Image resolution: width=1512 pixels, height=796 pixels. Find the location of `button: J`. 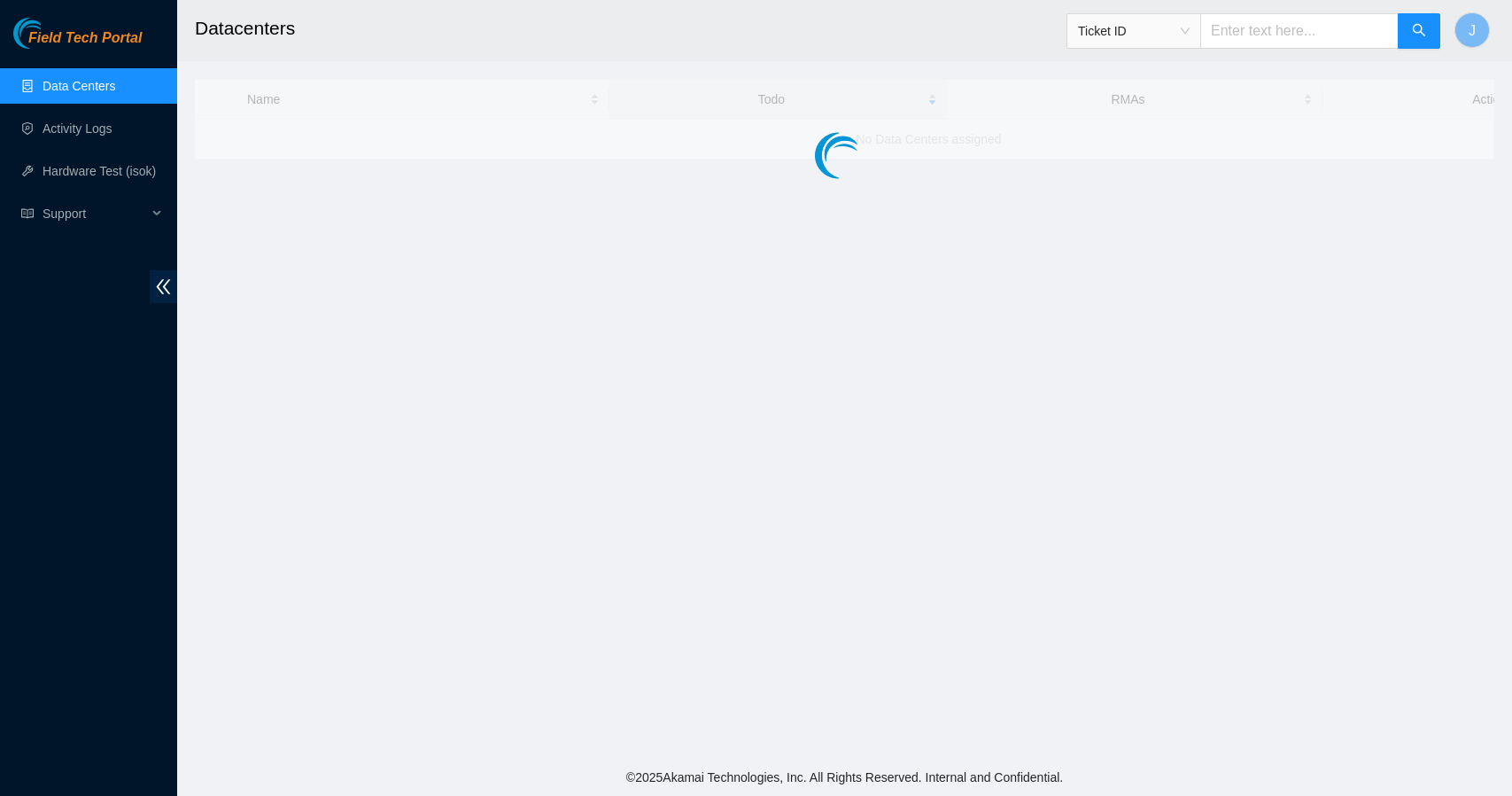

button: J is located at coordinates (1472, 30).